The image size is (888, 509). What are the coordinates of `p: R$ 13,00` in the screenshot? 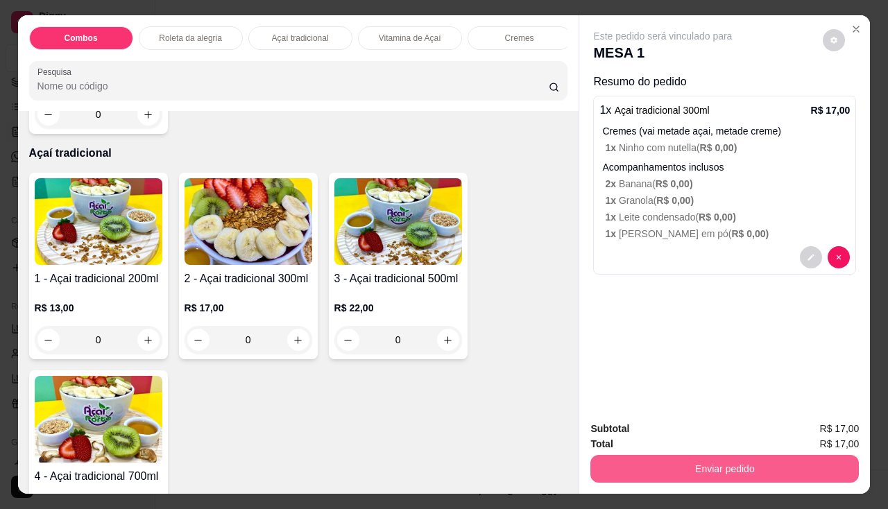 It's located at (99, 308).